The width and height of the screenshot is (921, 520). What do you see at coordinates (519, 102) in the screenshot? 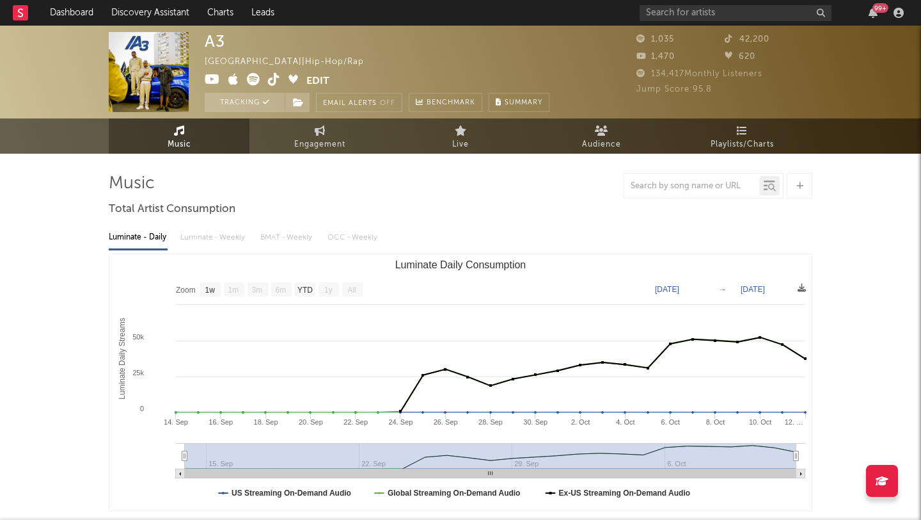
I see `button: Summary` at bounding box center [519, 102].